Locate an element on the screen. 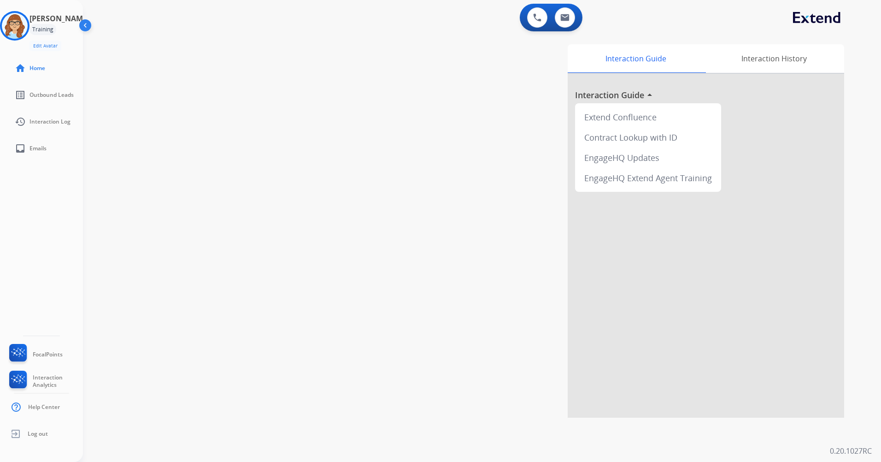 The image size is (881, 462). mat-icon: history is located at coordinates (20, 122).